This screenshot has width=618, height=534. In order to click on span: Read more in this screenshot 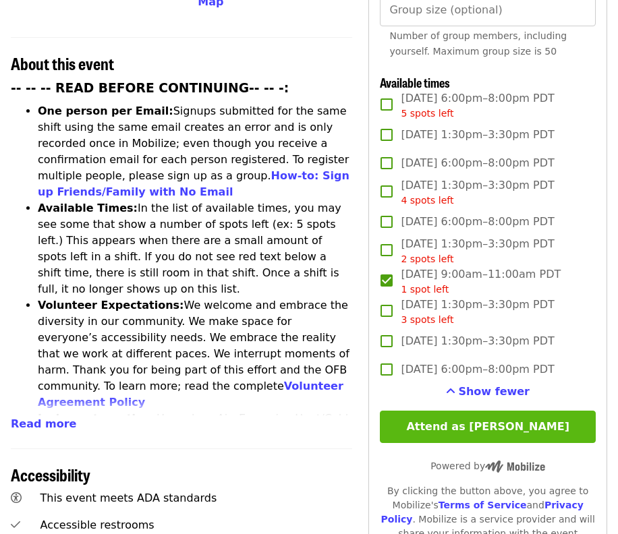, I will do `click(43, 424)`.